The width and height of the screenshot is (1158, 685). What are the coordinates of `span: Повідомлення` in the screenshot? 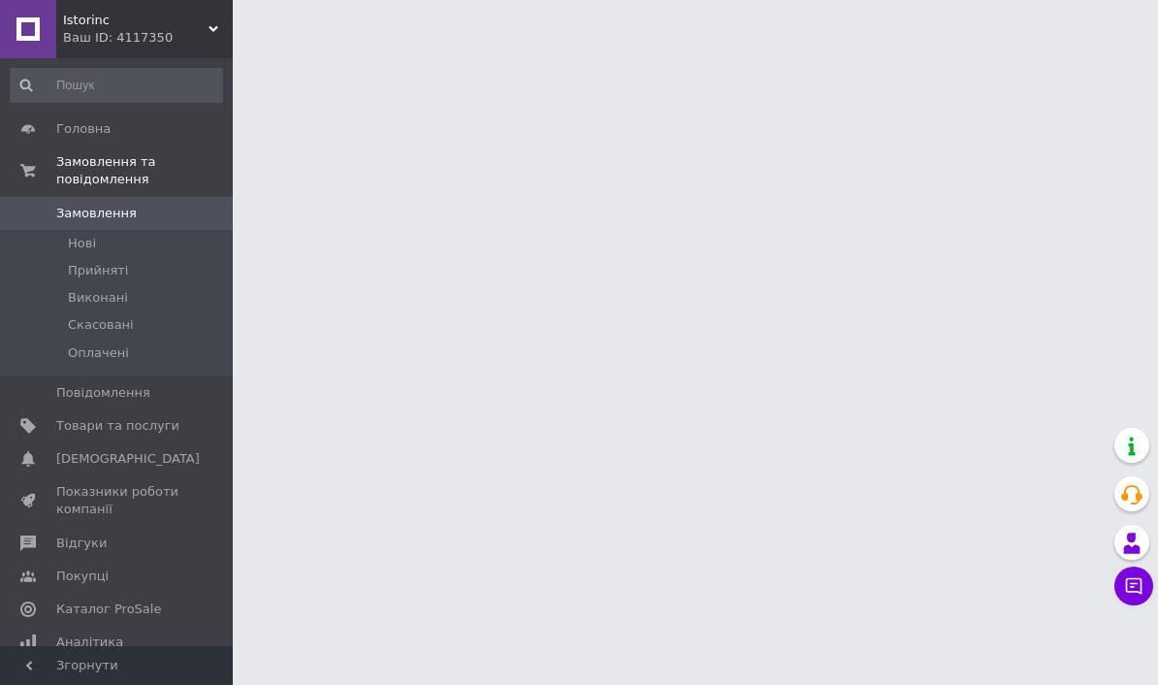 It's located at (103, 393).